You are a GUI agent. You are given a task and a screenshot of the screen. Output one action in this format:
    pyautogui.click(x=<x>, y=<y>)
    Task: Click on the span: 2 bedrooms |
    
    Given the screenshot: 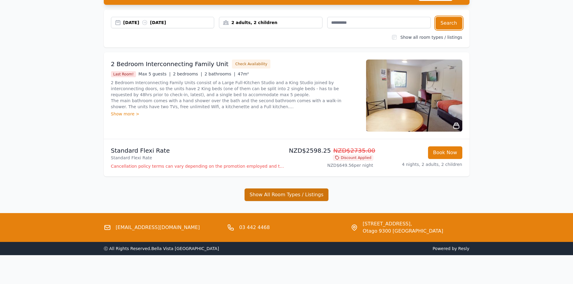 What is the action you would take?
    pyautogui.click(x=187, y=74)
    